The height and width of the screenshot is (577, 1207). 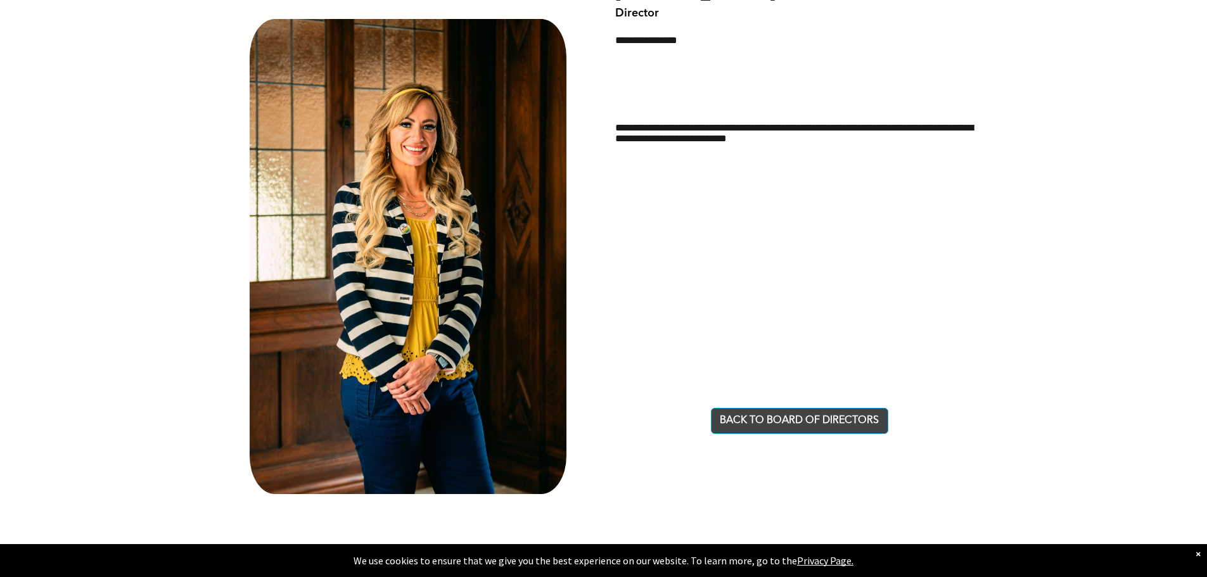 I want to click on img: Megan Vaughan, CPHR, She/Her, so click(x=408, y=257).